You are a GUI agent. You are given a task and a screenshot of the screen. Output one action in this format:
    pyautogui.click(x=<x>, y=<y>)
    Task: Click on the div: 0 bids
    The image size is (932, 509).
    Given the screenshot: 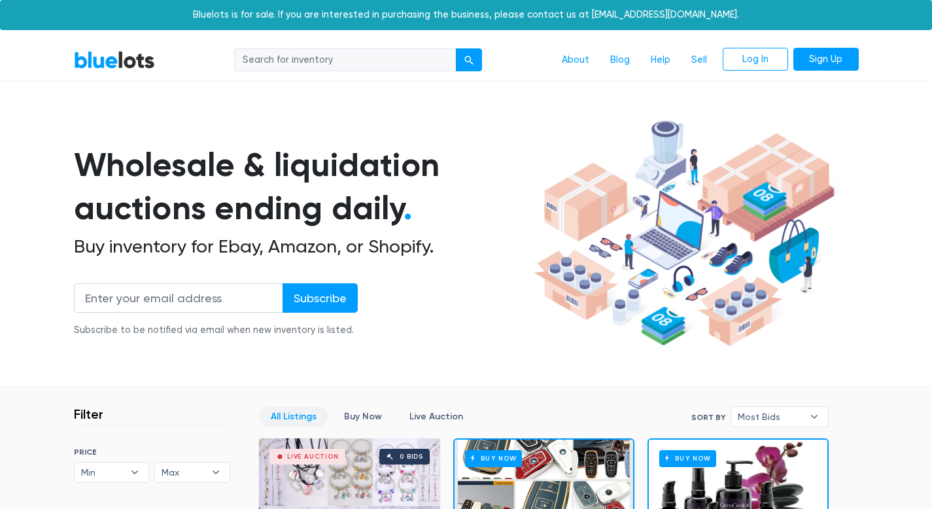 What is the action you would take?
    pyautogui.click(x=411, y=456)
    